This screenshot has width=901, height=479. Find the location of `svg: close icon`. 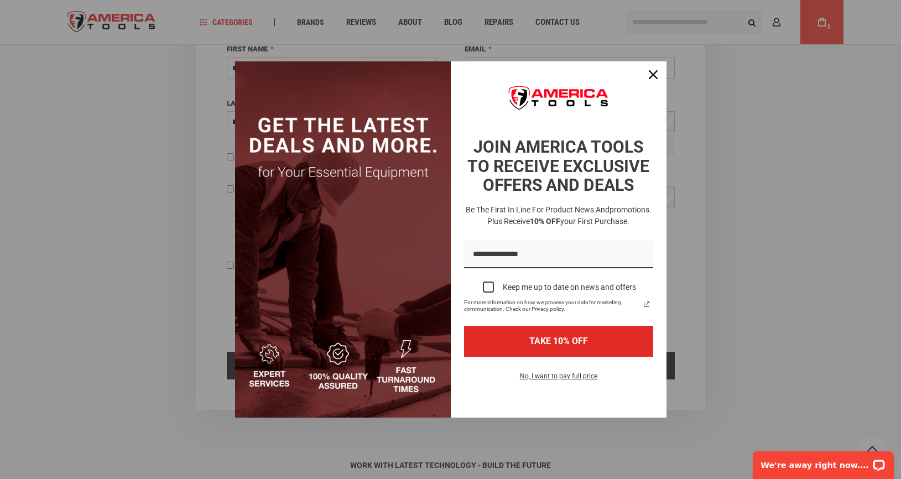

svg: close icon is located at coordinates (653, 75).